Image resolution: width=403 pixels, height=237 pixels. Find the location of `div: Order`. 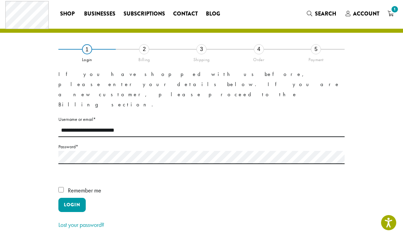

div: Order is located at coordinates (259, 58).